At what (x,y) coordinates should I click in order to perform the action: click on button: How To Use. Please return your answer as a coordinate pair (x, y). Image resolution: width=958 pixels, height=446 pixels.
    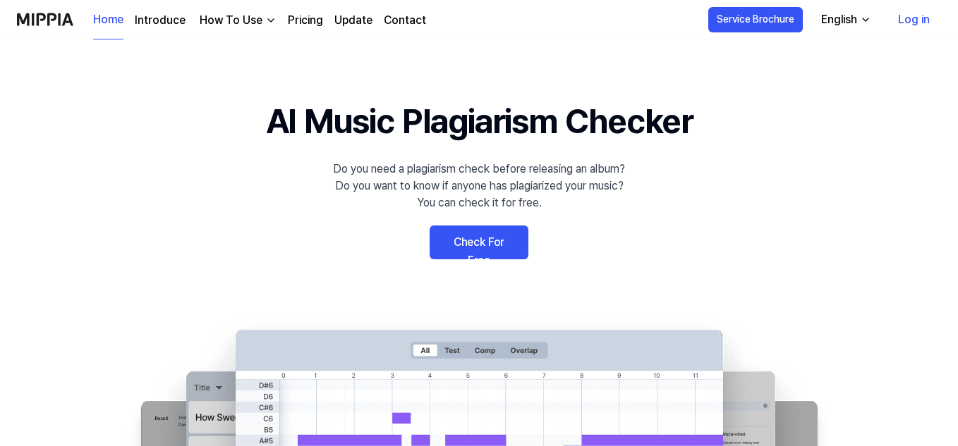
    Looking at the image, I should click on (236, 20).